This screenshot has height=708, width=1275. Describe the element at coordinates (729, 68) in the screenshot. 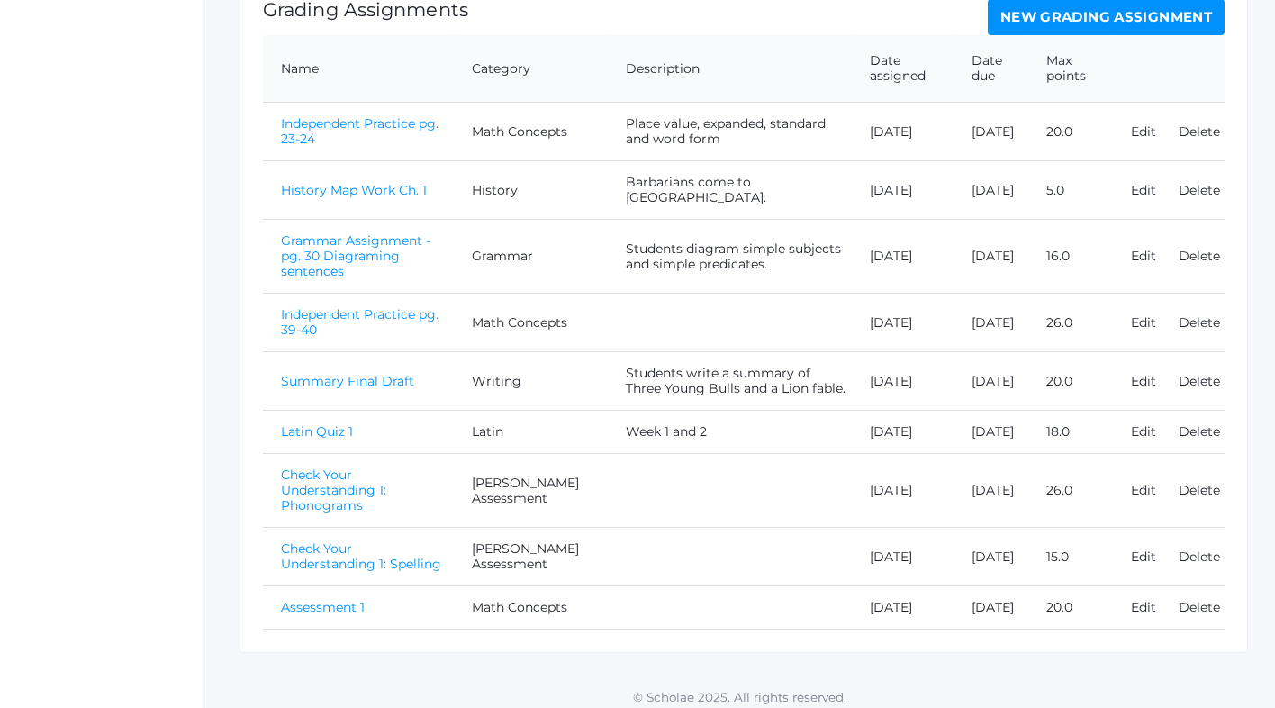

I see `th: Description` at that location.